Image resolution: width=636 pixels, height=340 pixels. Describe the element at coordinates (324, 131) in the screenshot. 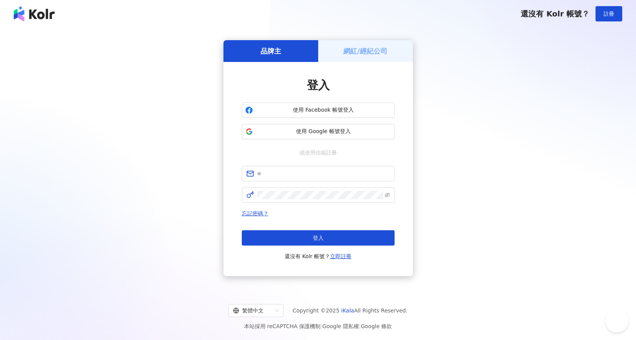

I see `span: 使用 Google 帳號登入` at that location.